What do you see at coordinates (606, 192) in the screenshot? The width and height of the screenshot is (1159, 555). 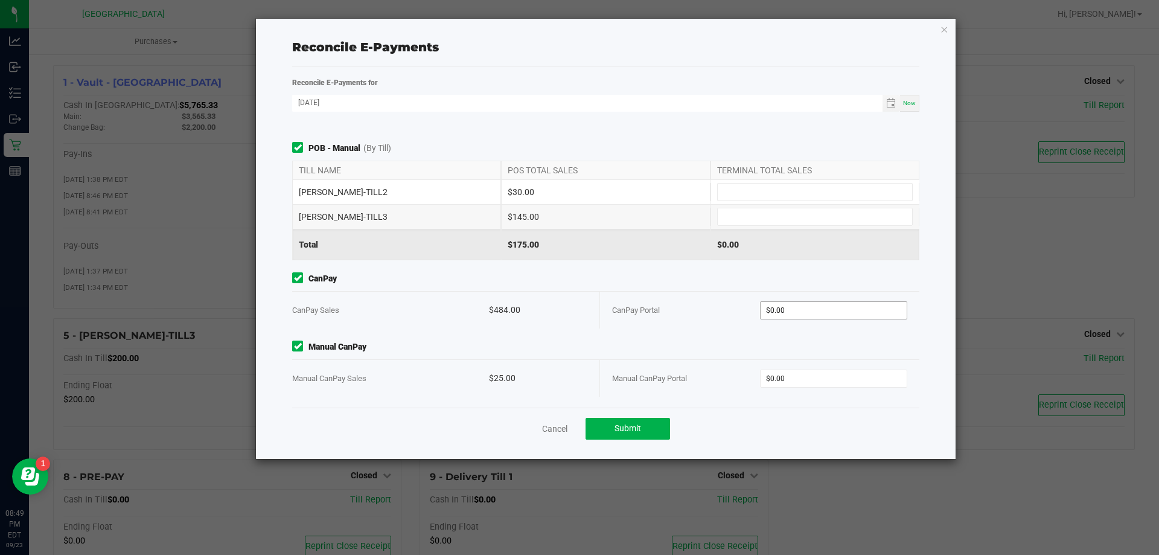 I see `div: $30.00` at bounding box center [606, 192].